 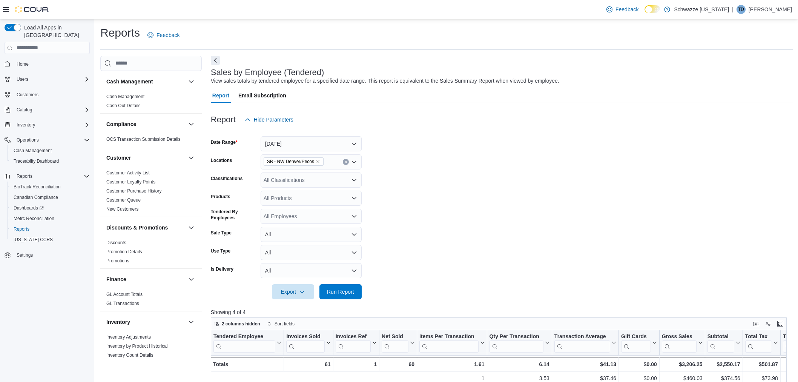 What do you see at coordinates (146, 279) in the screenshot?
I see `button: Finance` at bounding box center [146, 279].